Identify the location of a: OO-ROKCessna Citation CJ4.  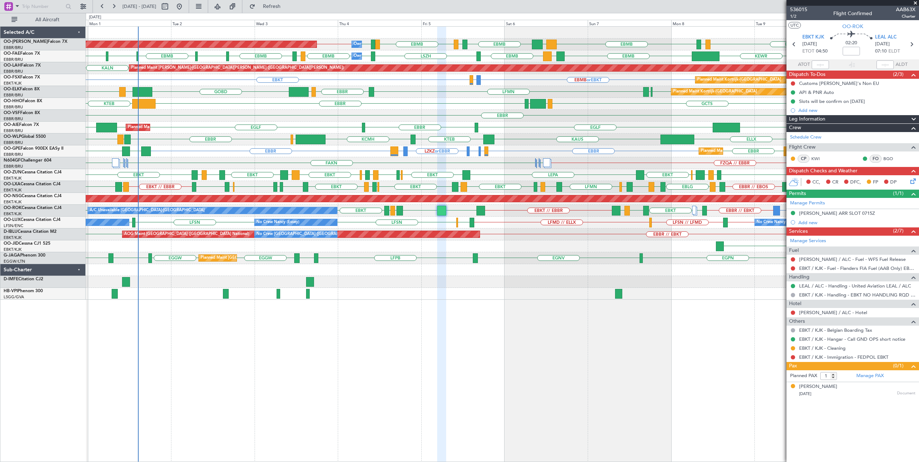
(32, 208).